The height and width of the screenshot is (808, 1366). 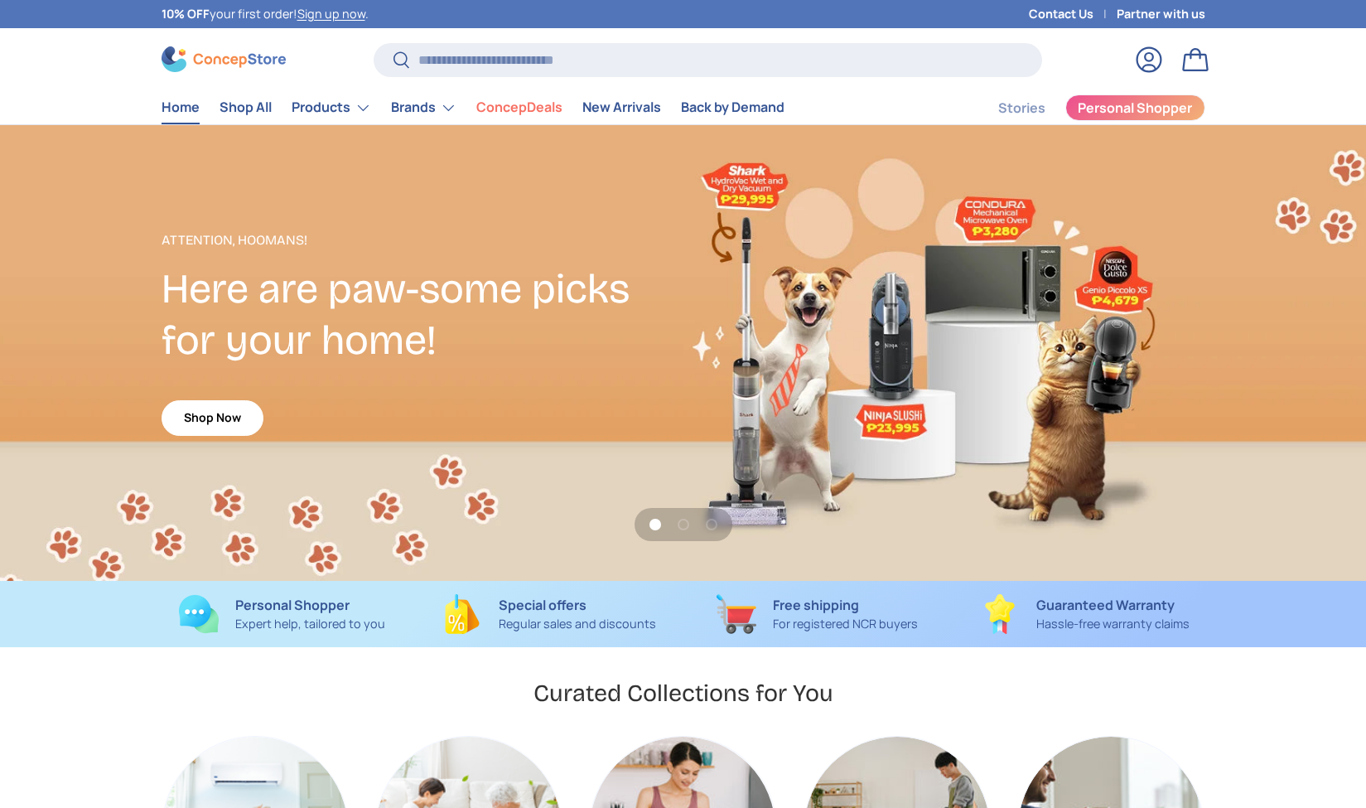 What do you see at coordinates (1161, 14) in the screenshot?
I see `a: Partner with us` at bounding box center [1161, 14].